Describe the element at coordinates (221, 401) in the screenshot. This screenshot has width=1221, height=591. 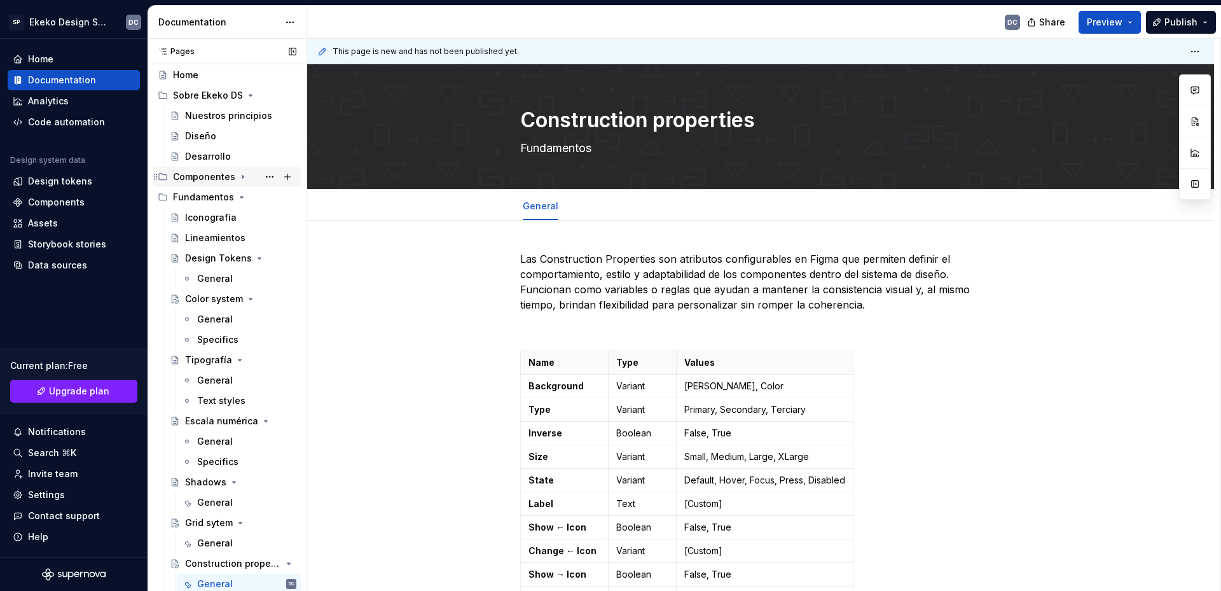
I see `div: Text styles` at that location.